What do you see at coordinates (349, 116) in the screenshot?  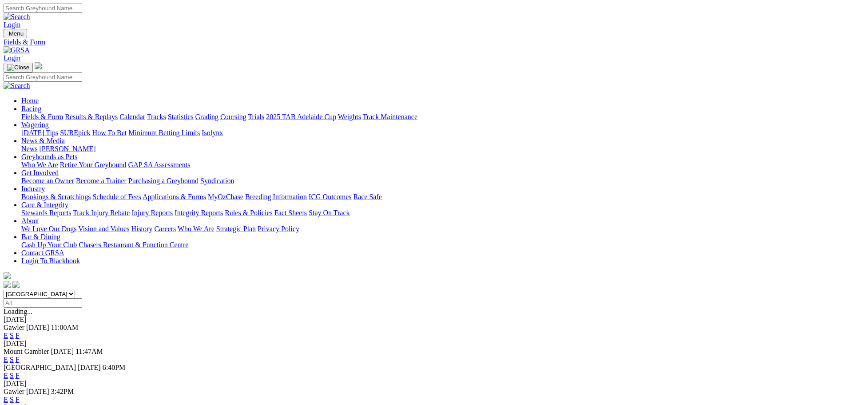 I see `a: Weights` at bounding box center [349, 116].